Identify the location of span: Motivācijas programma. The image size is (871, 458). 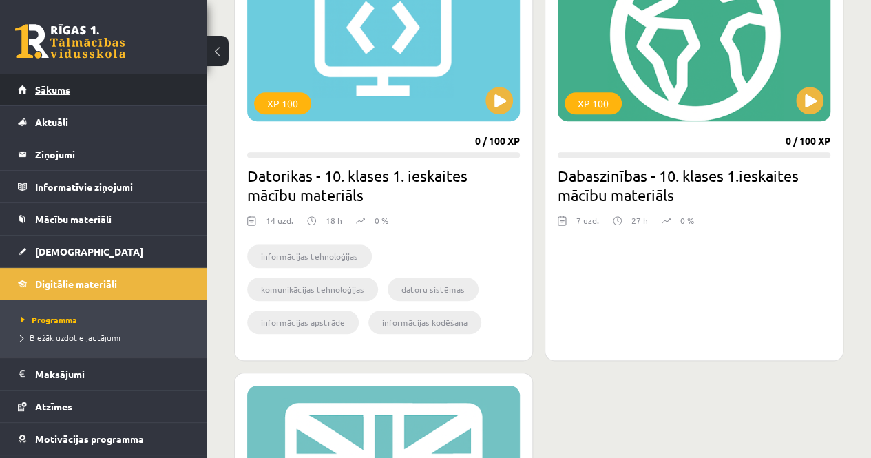
(90, 439).